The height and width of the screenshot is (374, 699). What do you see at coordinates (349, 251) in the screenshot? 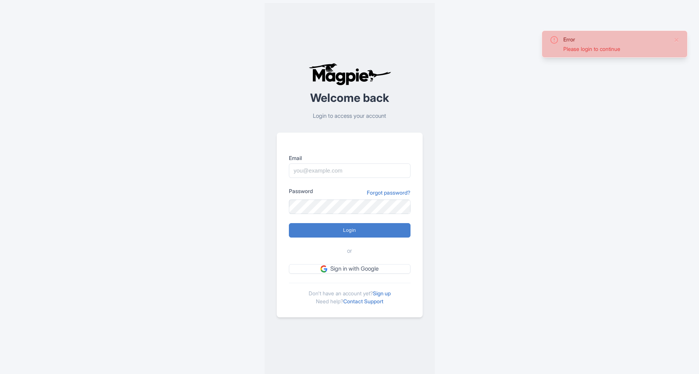
I see `span: or` at bounding box center [349, 251].